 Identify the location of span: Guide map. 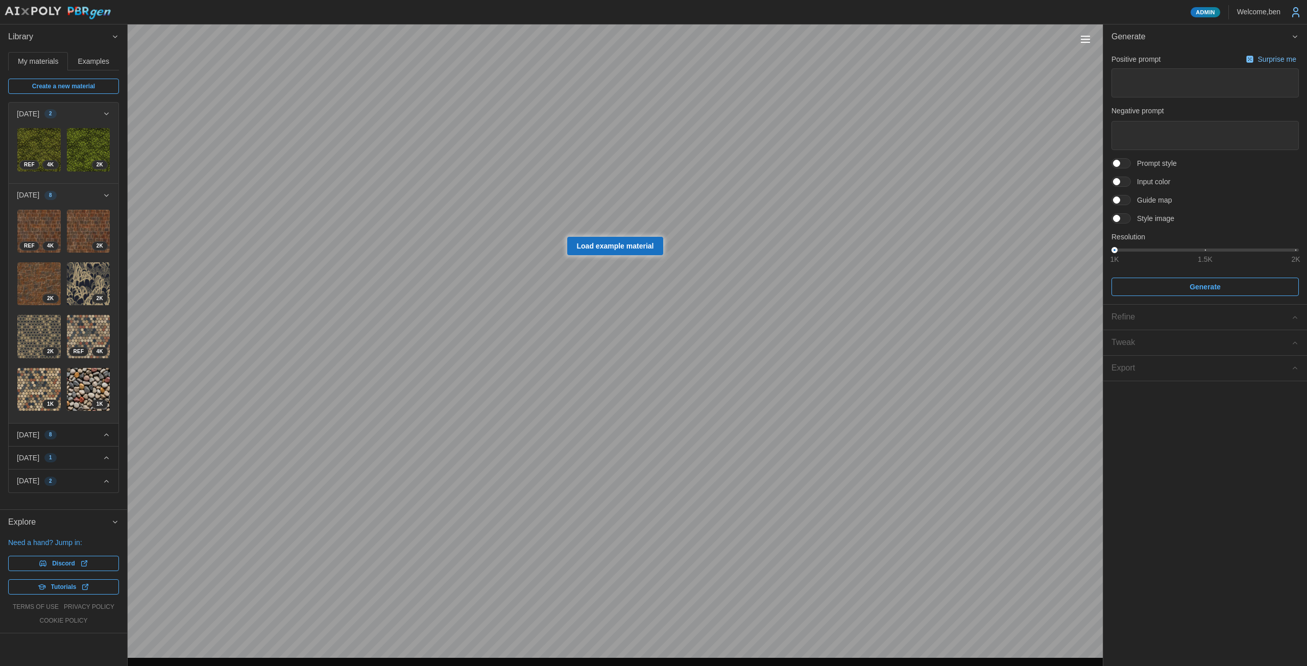
(1151, 200).